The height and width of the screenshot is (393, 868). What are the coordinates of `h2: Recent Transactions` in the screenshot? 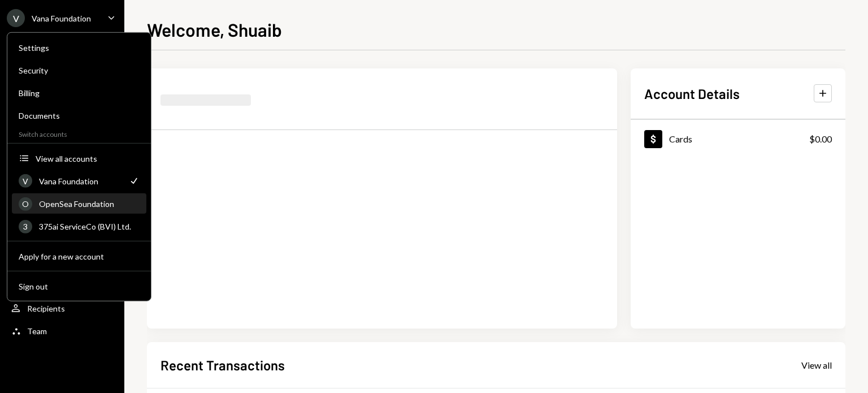 It's located at (223, 365).